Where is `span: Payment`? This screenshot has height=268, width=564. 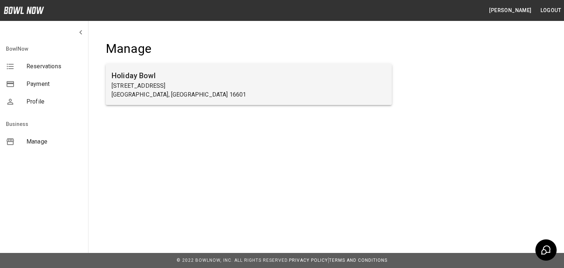
span: Payment is located at coordinates (54, 84).